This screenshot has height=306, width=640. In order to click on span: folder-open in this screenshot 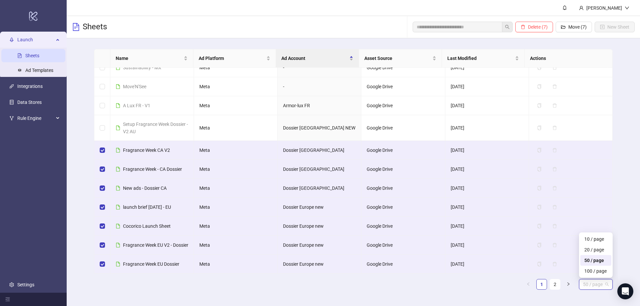, I will do `click(563, 27)`.